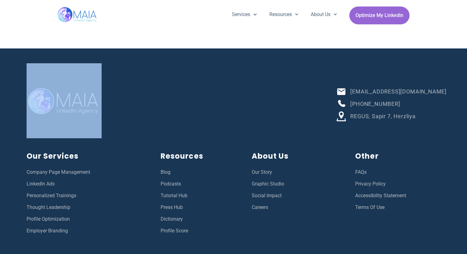  I want to click on a: Blog, so click(200, 172).